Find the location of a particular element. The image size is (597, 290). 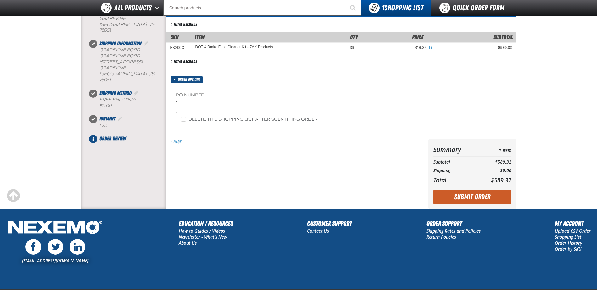

li: Payment. Step 4 of 5. Completed is located at coordinates (129, 125).